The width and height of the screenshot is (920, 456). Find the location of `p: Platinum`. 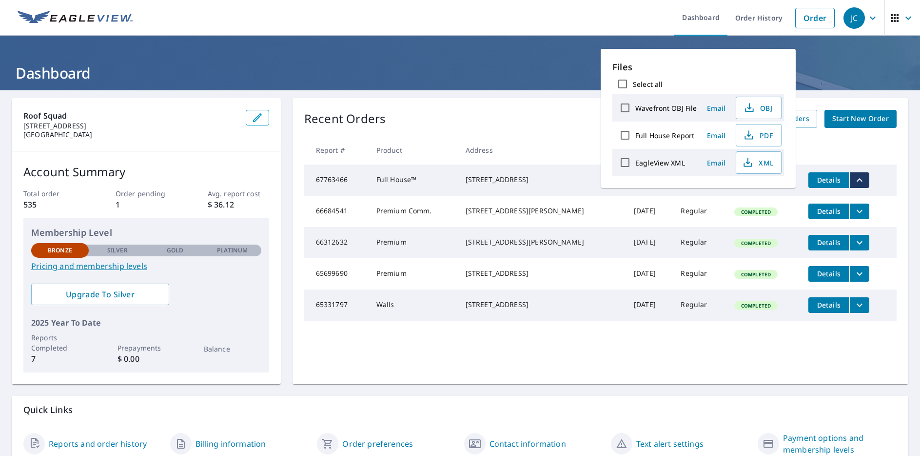

p: Platinum is located at coordinates (232, 250).